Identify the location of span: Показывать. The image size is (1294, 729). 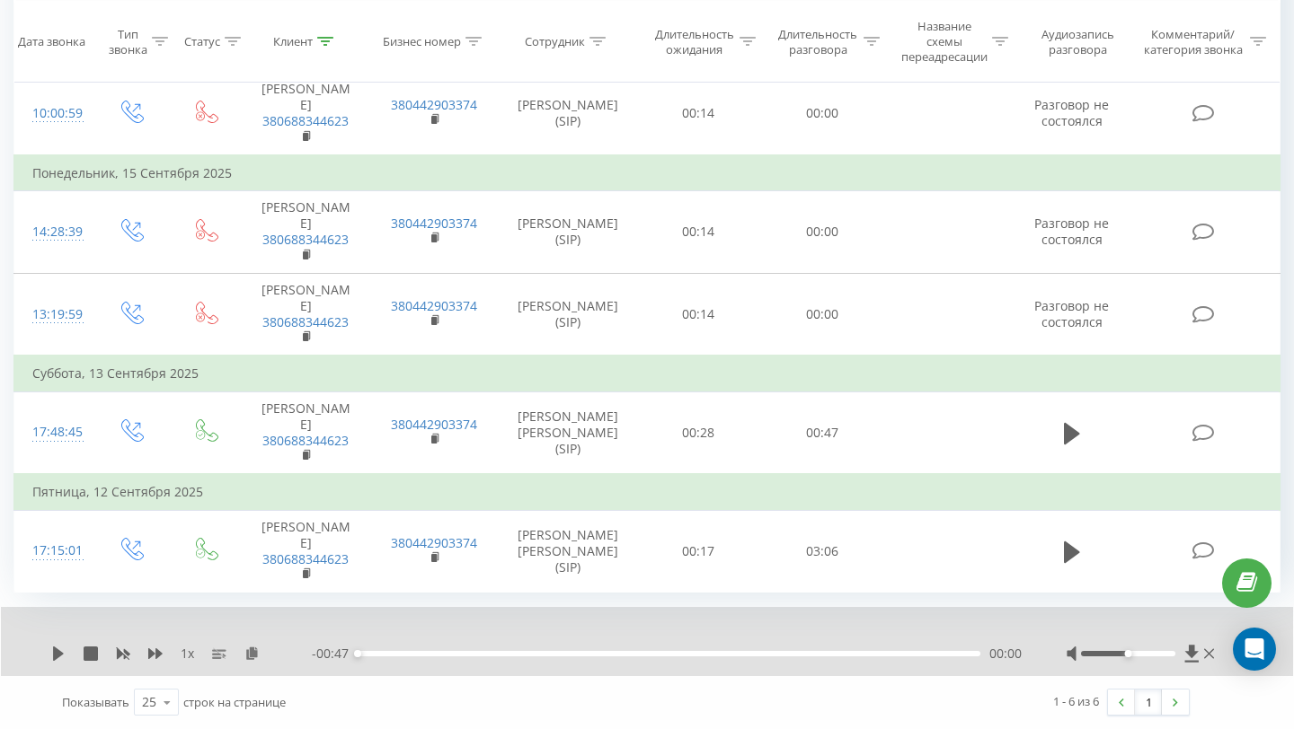
(95, 702).